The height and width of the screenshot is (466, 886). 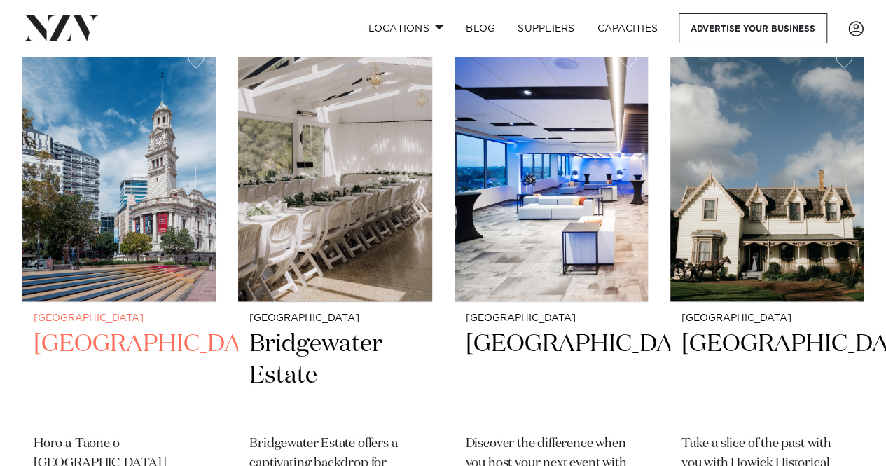 What do you see at coordinates (546, 28) in the screenshot?
I see `a: SUPPLIERS` at bounding box center [546, 28].